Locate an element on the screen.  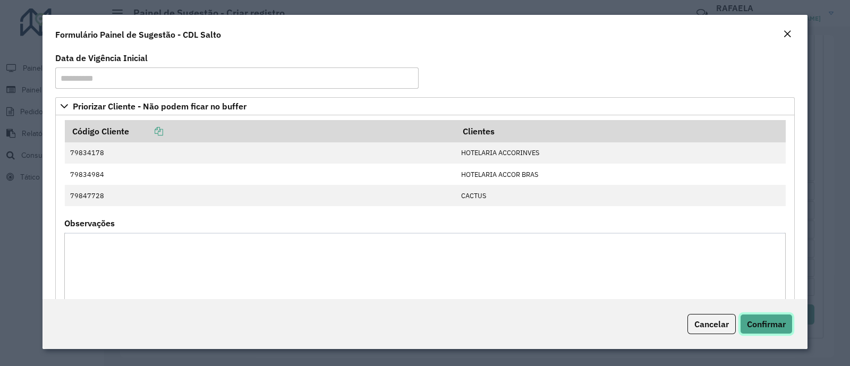
td: CACTUS is located at coordinates (620, 196).